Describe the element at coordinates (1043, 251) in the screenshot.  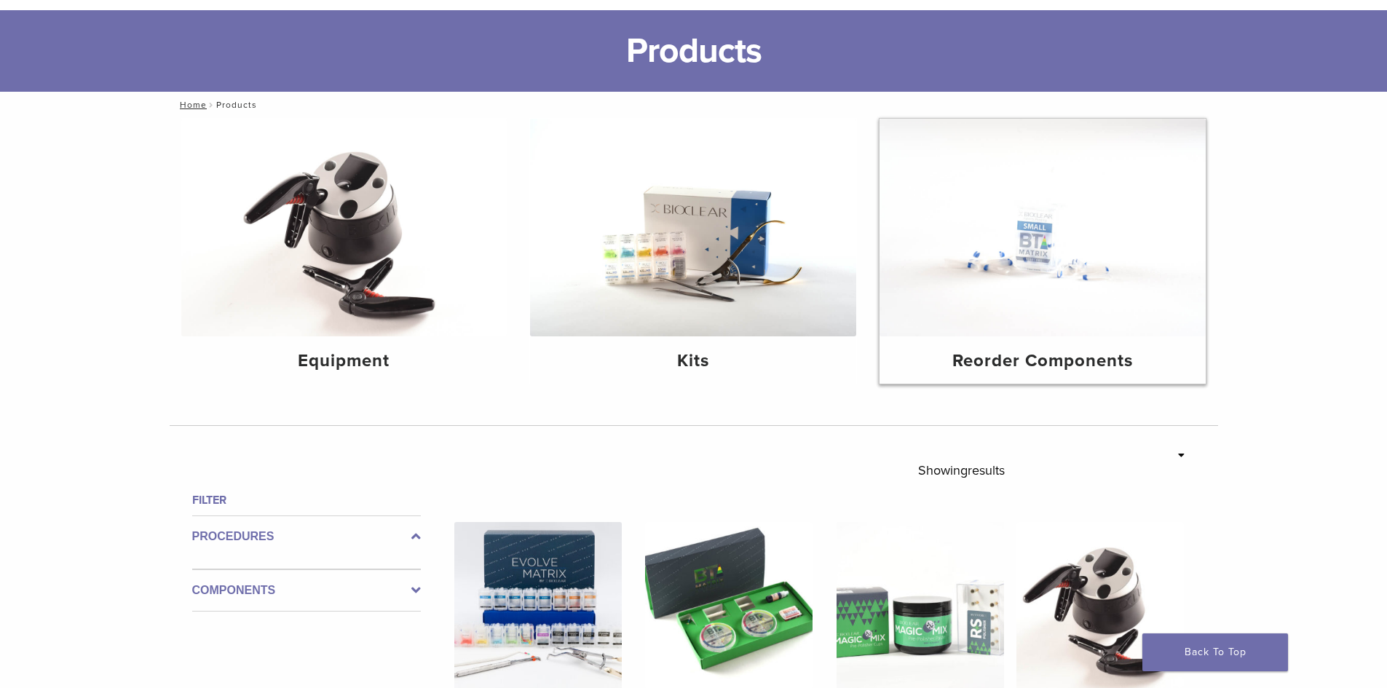
I see `a: Reorder Components` at that location.